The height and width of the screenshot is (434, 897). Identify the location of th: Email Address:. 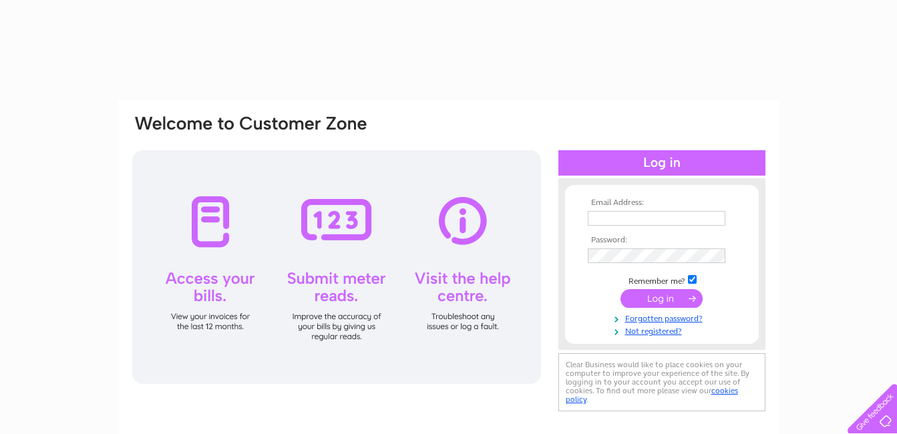
(662, 203).